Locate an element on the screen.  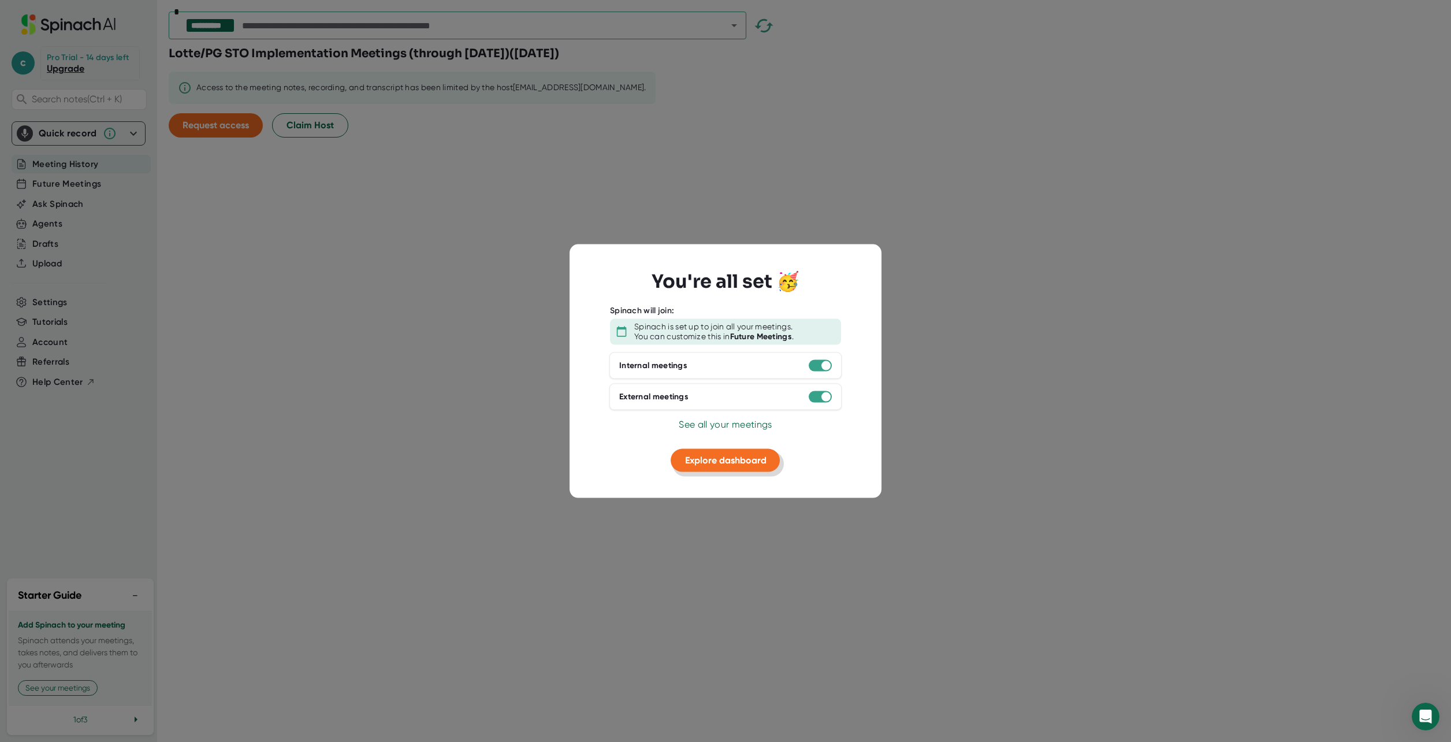
span: Explore dashboard is located at coordinates (726, 459).